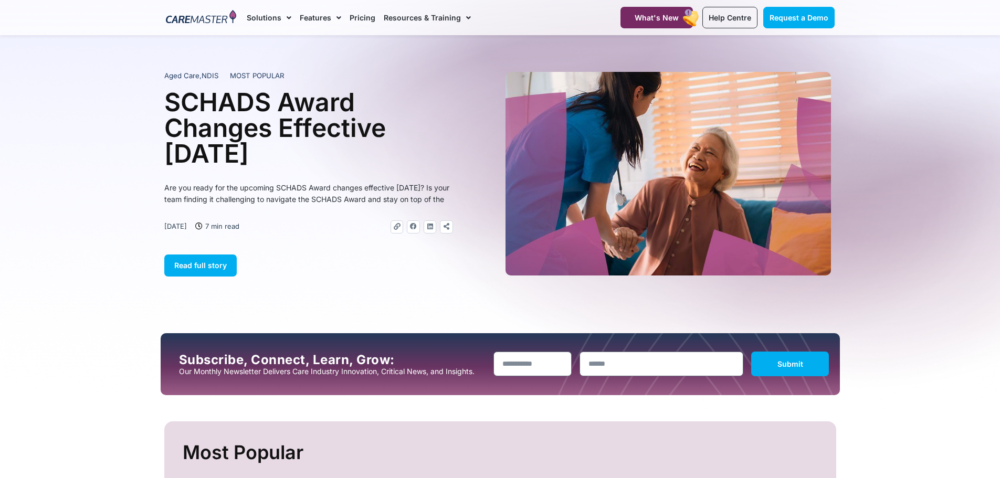 Image resolution: width=1000 pixels, height=478 pixels. What do you see at coordinates (730, 17) in the screenshot?
I see `span: Help Centre` at bounding box center [730, 17].